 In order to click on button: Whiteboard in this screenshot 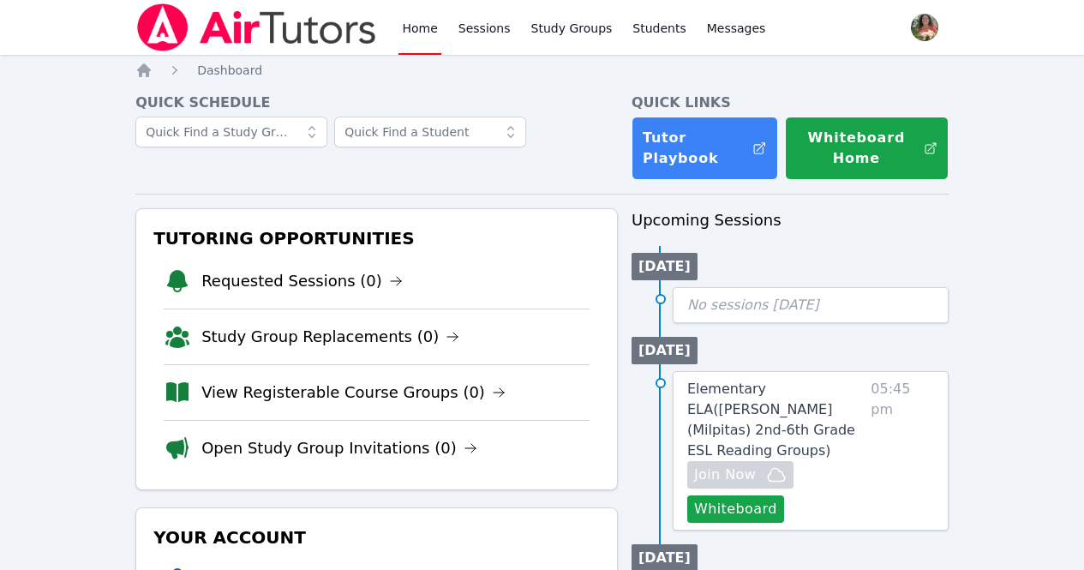, I will do `click(735, 509)`.